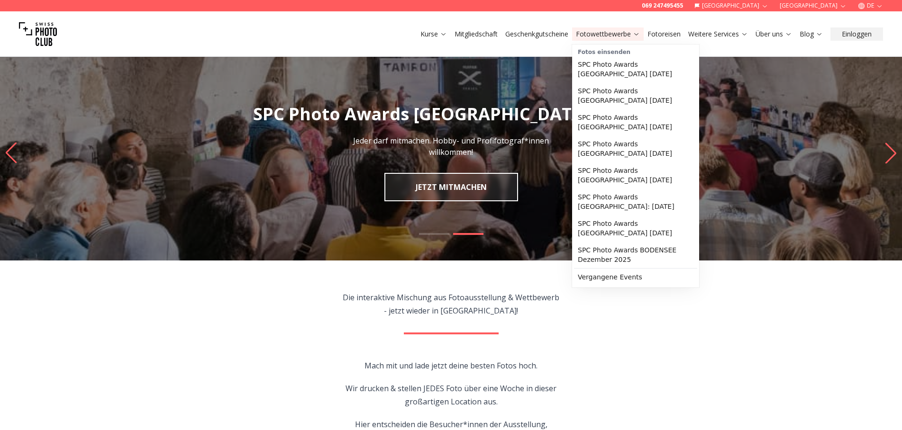  I want to click on button: Geschenkgutscheine, so click(537, 34).